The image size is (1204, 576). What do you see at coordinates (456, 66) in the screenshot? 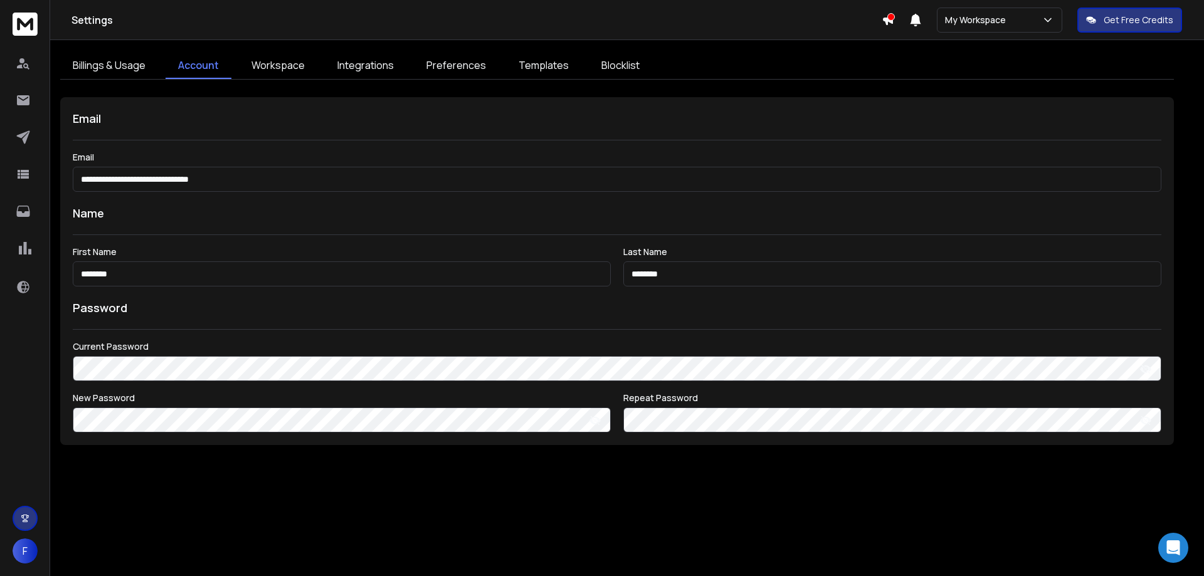
I see `a: Preferences` at bounding box center [456, 66].